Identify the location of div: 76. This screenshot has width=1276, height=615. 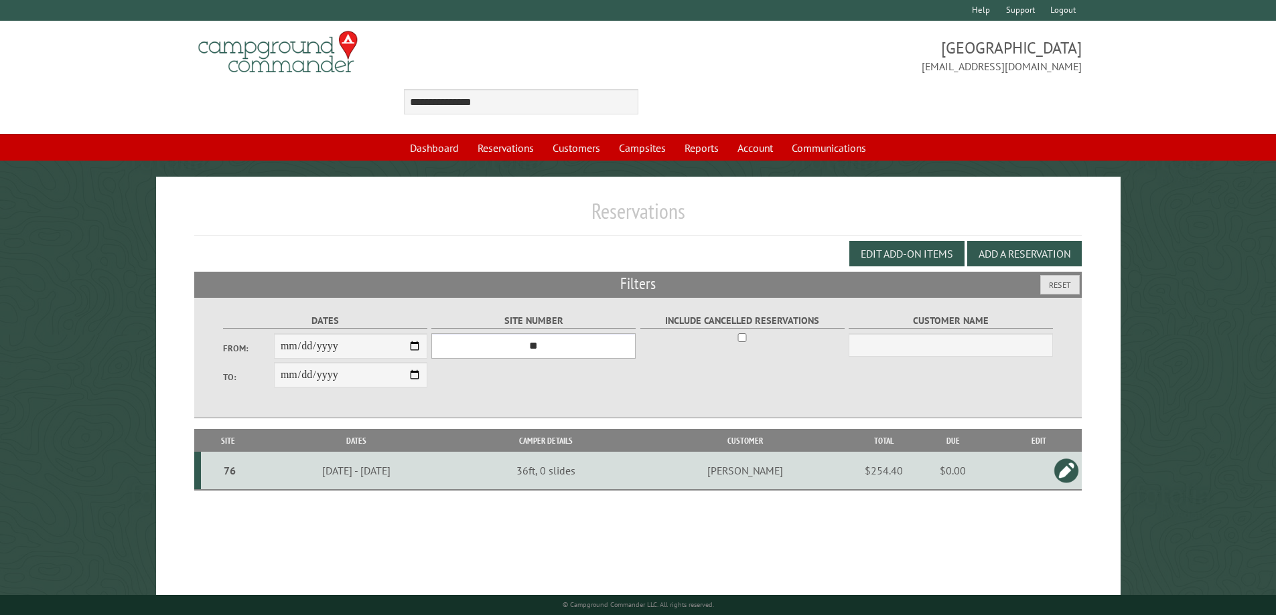
(230, 471).